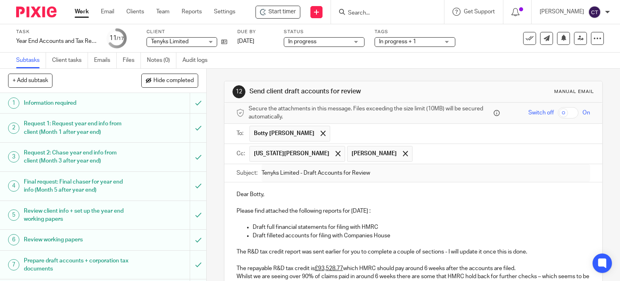 This screenshot has width=620, height=281. Describe the element at coordinates (241, 133) in the screenshot. I see `label: To:` at that location.